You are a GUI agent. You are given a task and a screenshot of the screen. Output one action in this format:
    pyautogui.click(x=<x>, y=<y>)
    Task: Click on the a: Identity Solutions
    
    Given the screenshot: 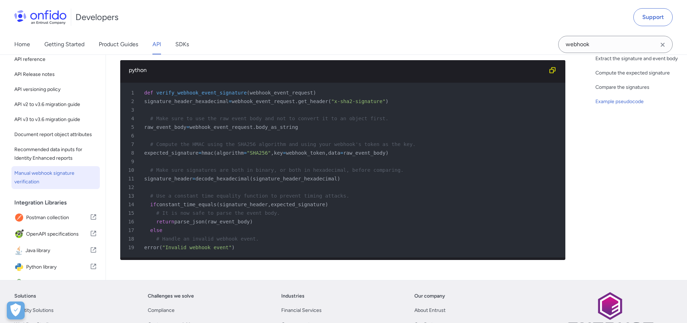 What is the action you would take?
    pyautogui.click(x=34, y=310)
    